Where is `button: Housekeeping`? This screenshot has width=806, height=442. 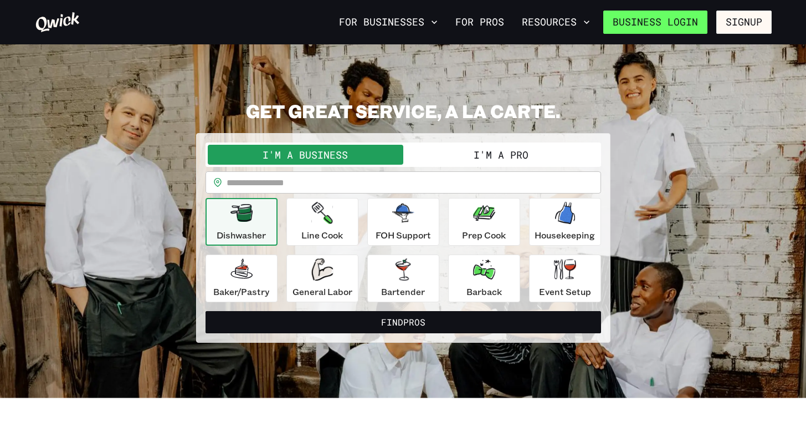
button: Housekeeping is located at coordinates (565, 222).